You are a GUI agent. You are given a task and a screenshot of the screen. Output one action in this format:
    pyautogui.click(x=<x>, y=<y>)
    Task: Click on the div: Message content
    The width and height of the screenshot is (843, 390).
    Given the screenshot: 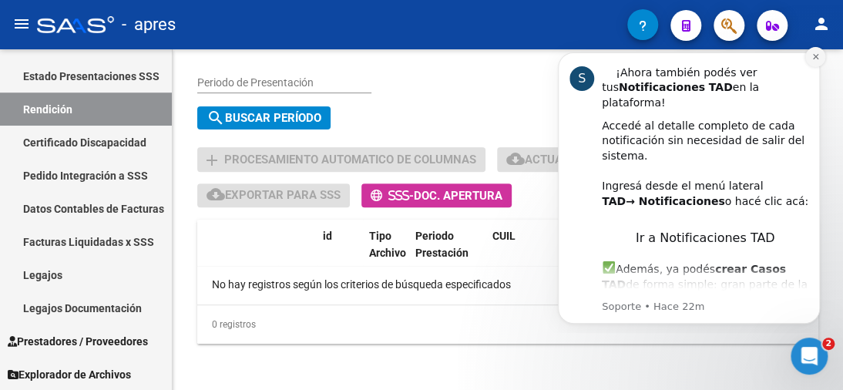 What is the action you would take?
    pyautogui.click(x=170, y=139)
    